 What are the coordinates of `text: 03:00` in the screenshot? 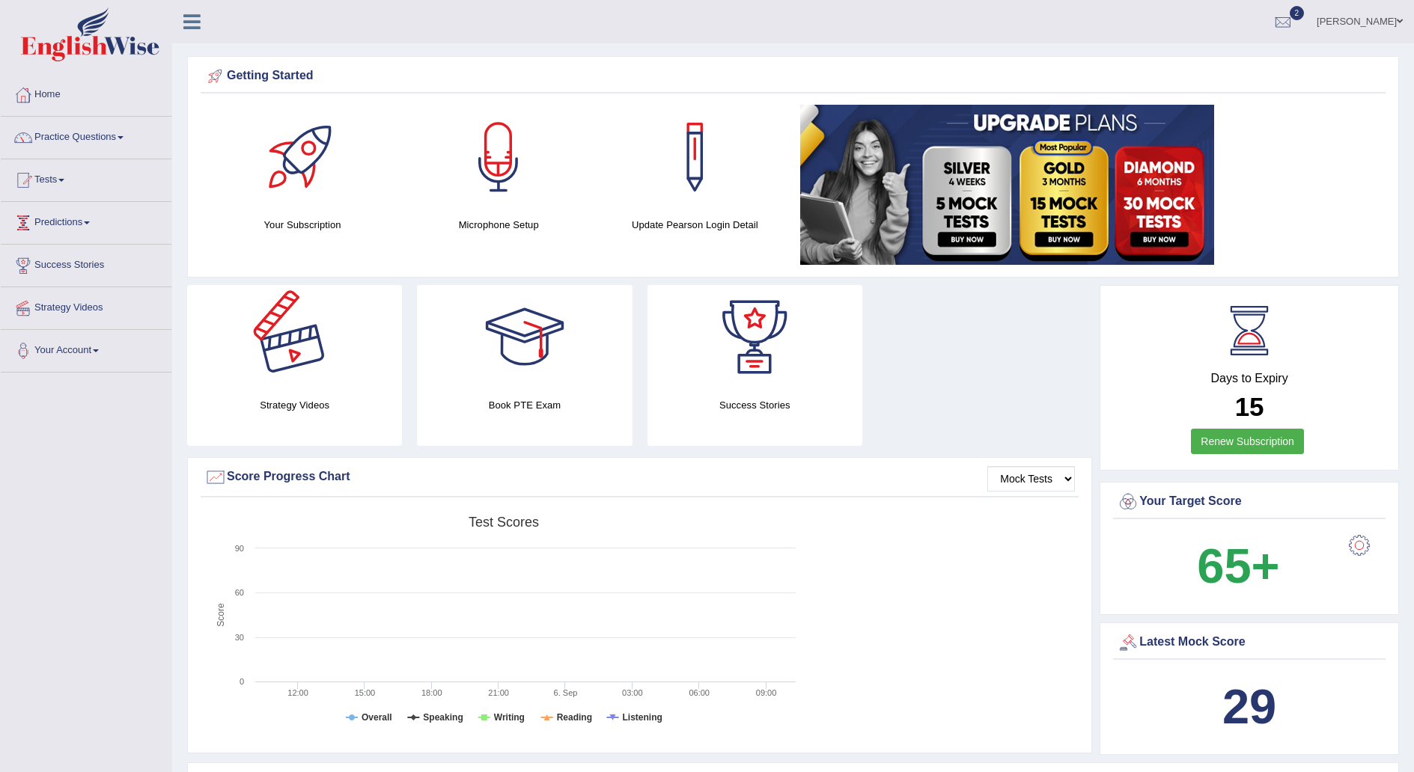 It's located at (632, 693).